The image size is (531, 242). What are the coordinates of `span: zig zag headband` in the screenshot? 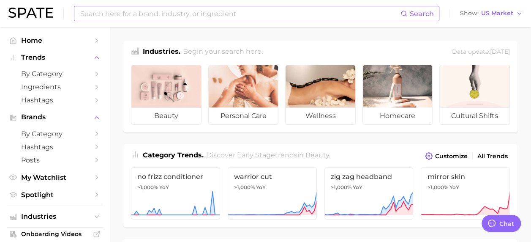 It's located at (369, 176).